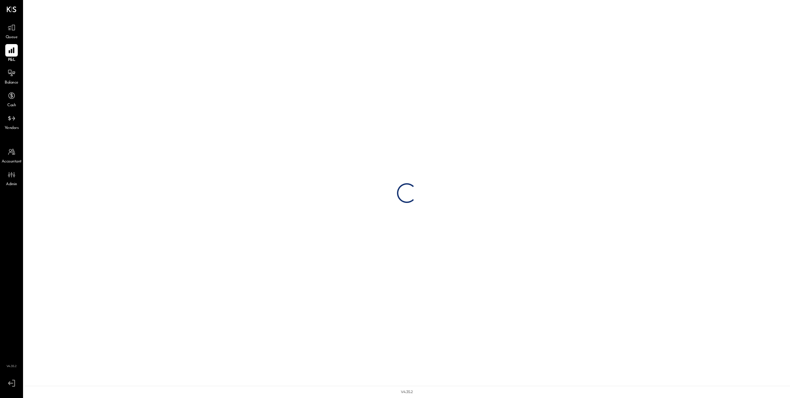 The height and width of the screenshot is (398, 790). Describe the element at coordinates (12, 99) in the screenshot. I see `a: Cash` at that location.